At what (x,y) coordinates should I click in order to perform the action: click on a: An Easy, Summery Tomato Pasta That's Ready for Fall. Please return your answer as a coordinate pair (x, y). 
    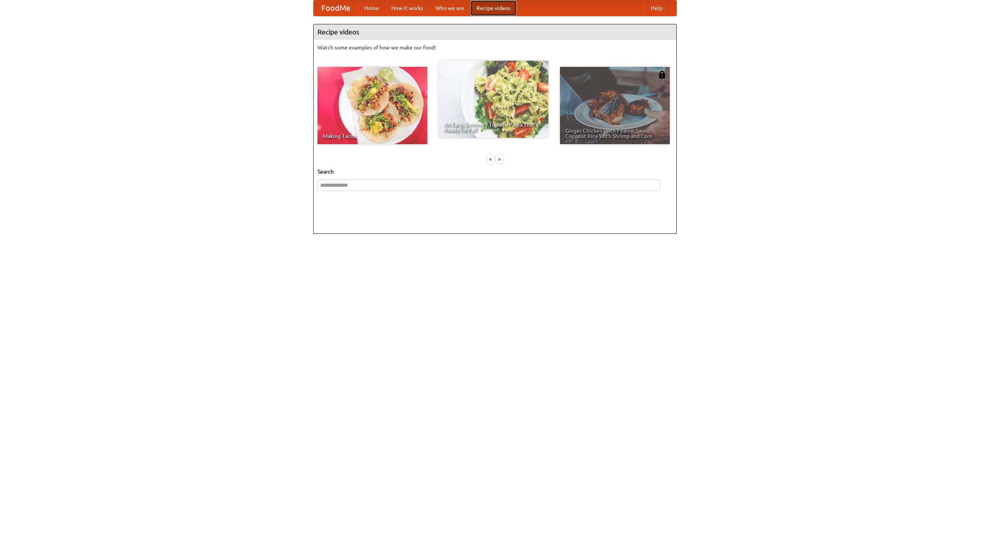
    Looking at the image, I should click on (493, 99).